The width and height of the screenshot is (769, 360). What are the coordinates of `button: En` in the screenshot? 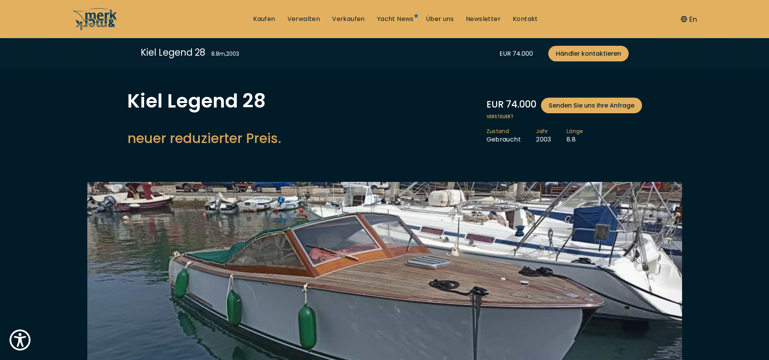 It's located at (689, 19).